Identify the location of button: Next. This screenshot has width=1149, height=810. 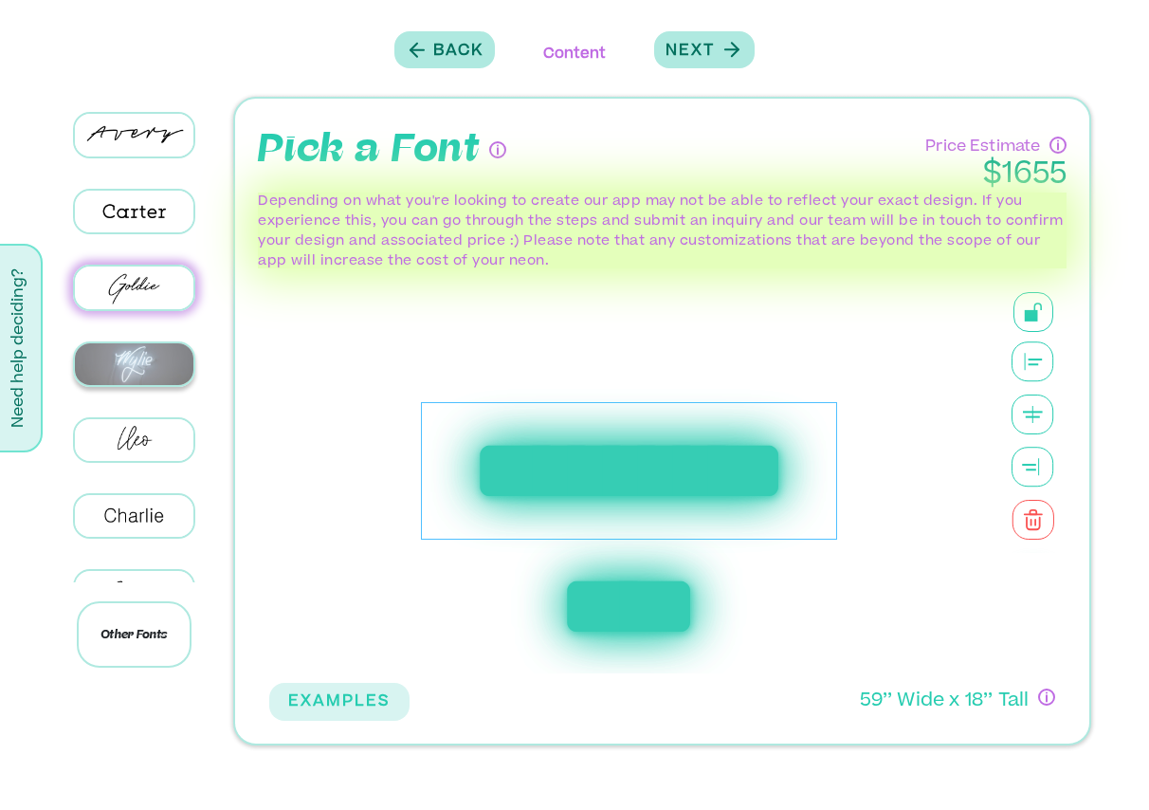
(704, 49).